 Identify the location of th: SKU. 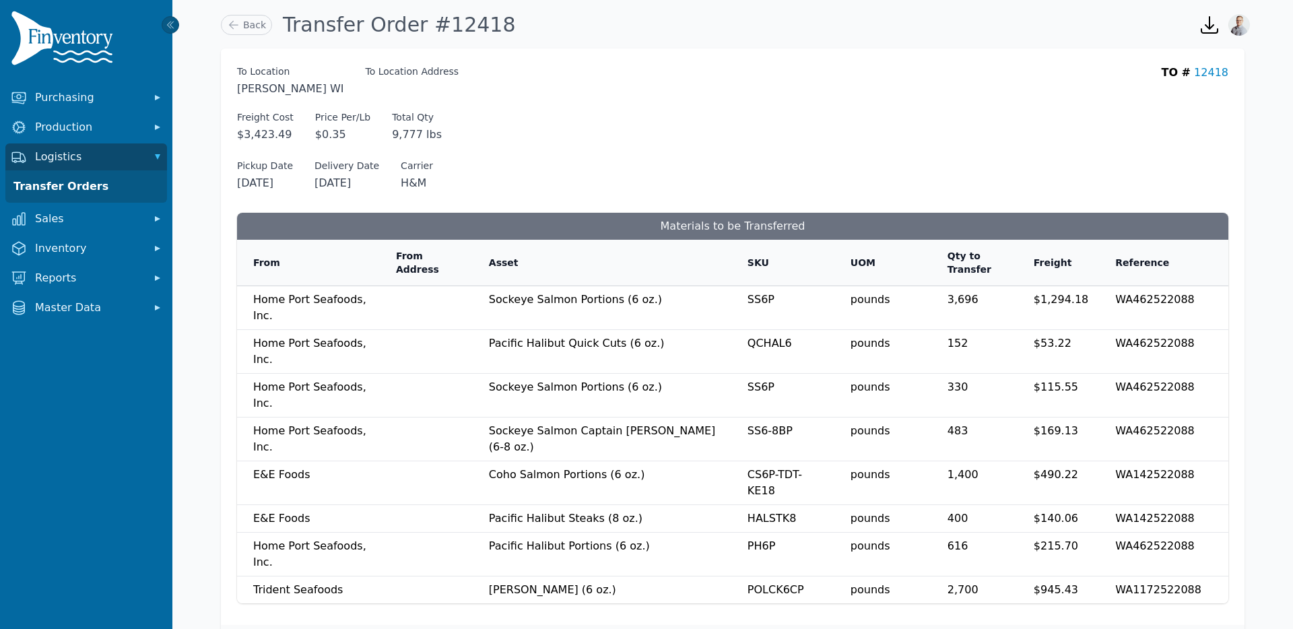
(783, 263).